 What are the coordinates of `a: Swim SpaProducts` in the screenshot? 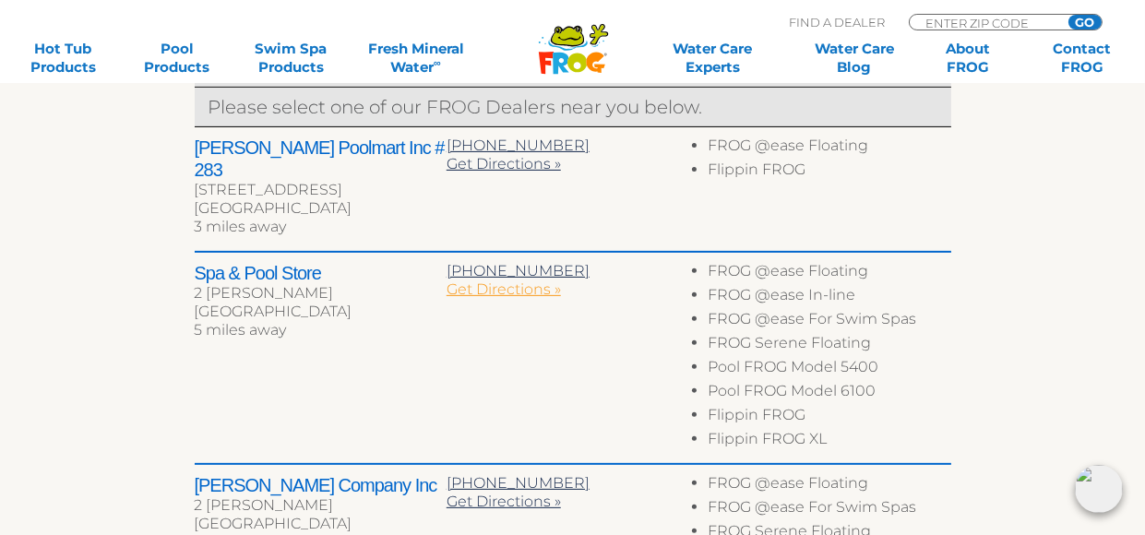 It's located at (291, 58).